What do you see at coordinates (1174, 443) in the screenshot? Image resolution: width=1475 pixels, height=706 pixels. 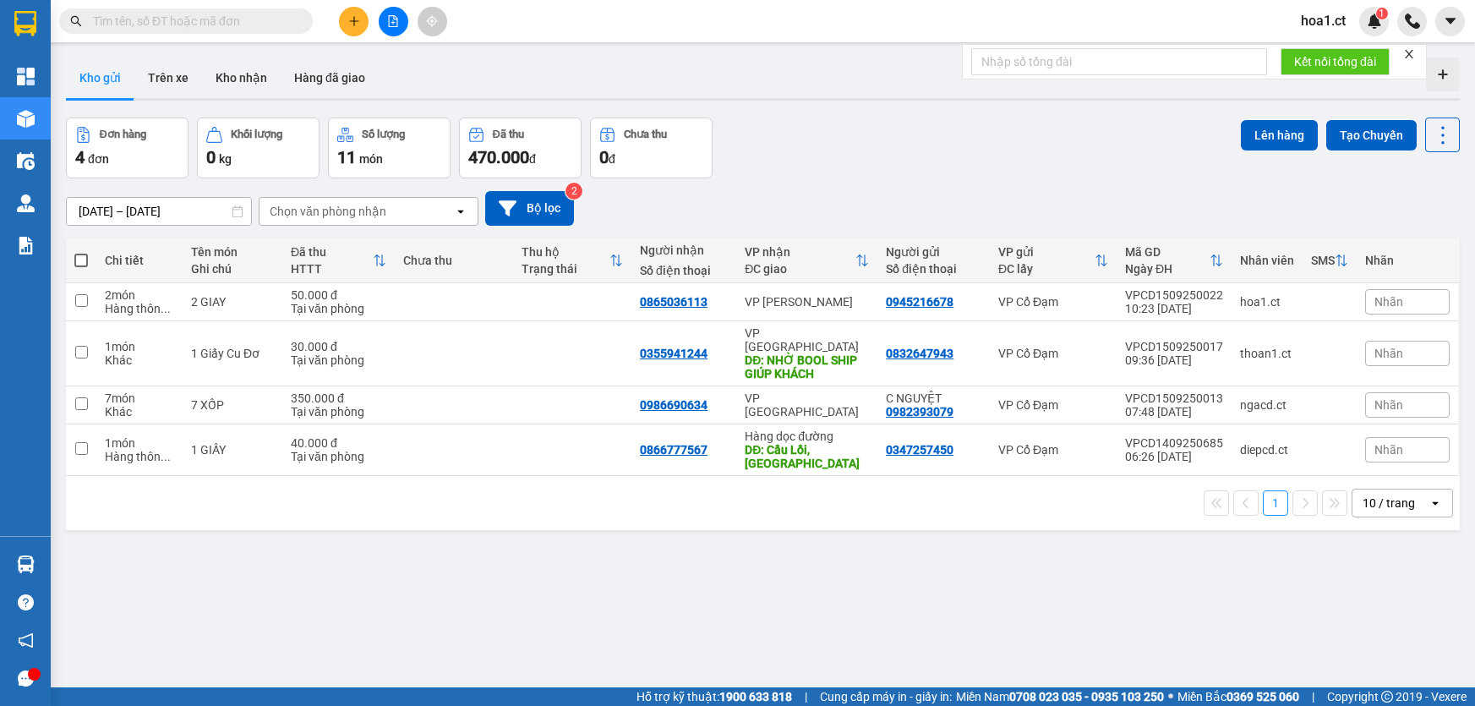 I see `div: VPCD1409250685` at bounding box center [1174, 443].